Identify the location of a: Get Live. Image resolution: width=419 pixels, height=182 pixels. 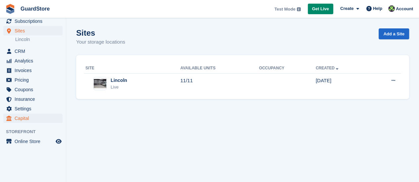
(320, 9).